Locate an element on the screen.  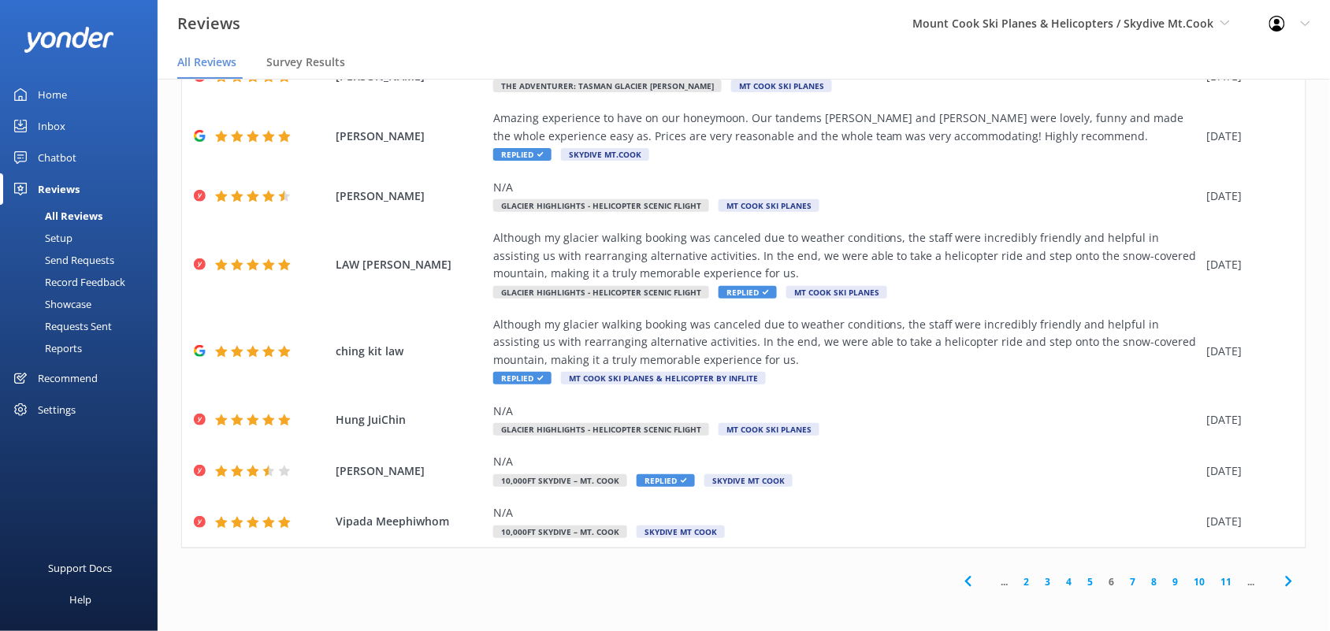
a: Send Requests is located at coordinates (84, 260).